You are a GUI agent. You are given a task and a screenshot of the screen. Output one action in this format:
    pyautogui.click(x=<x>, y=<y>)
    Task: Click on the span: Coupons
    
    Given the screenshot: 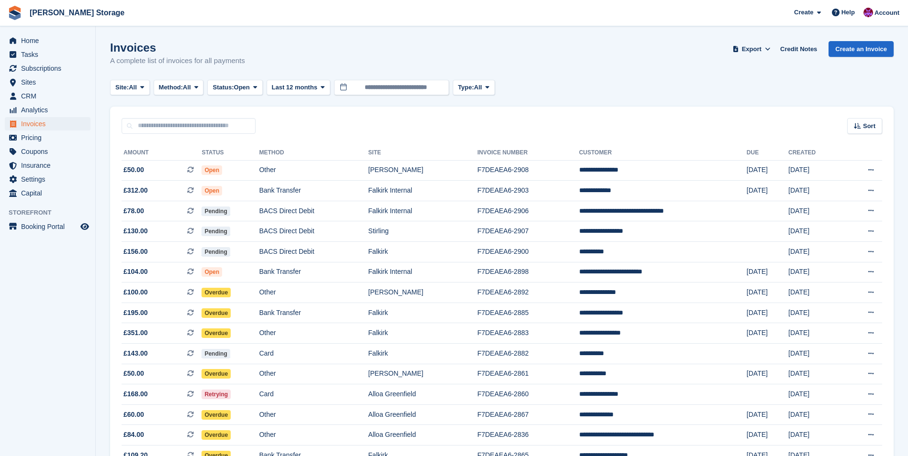 What is the action you would take?
    pyautogui.click(x=50, y=152)
    